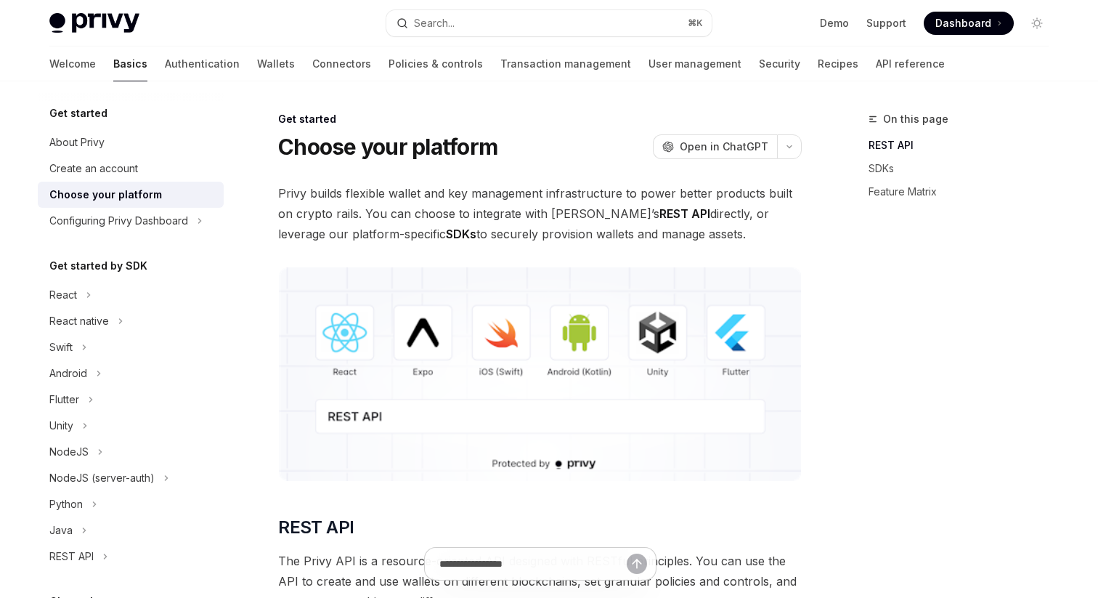 The image size is (1098, 598). I want to click on div: Search..., so click(434, 23).